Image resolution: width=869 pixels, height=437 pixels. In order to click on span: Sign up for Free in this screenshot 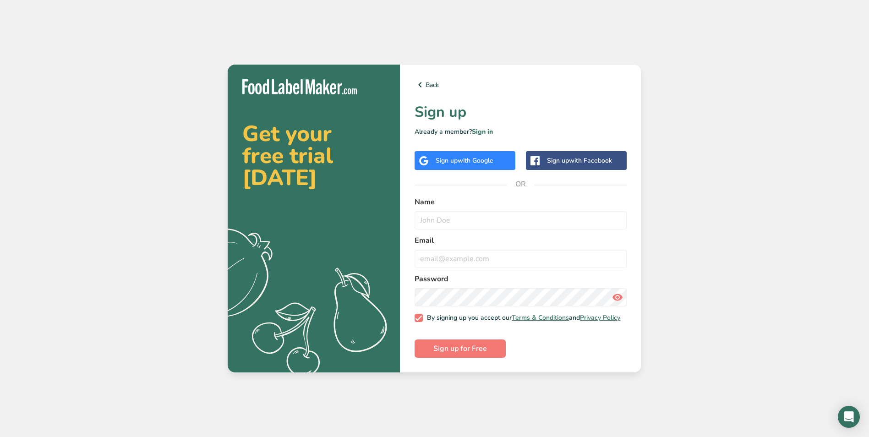, I will do `click(460, 349)`.